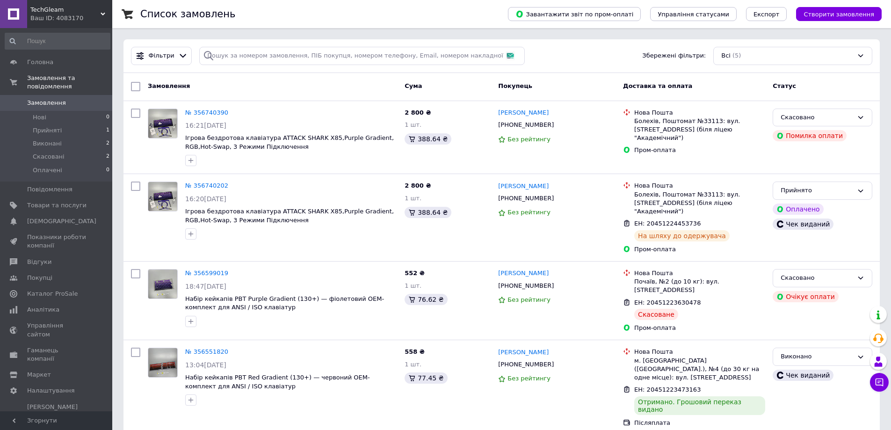  Describe the element at coordinates (39, 262) in the screenshot. I see `span: Відгуки` at that location.